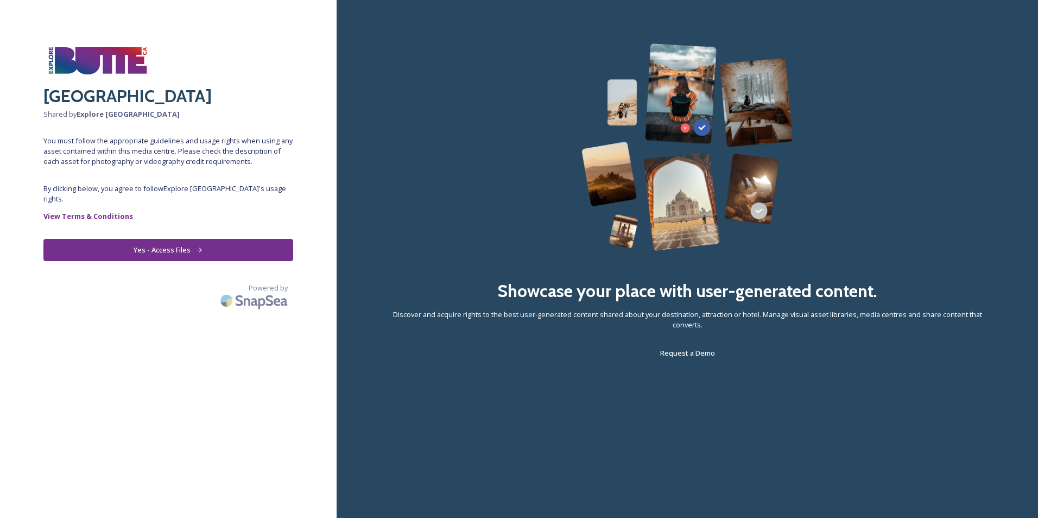  What do you see at coordinates (88, 216) in the screenshot?
I see `strong: View Terms & Conditions` at bounding box center [88, 216].